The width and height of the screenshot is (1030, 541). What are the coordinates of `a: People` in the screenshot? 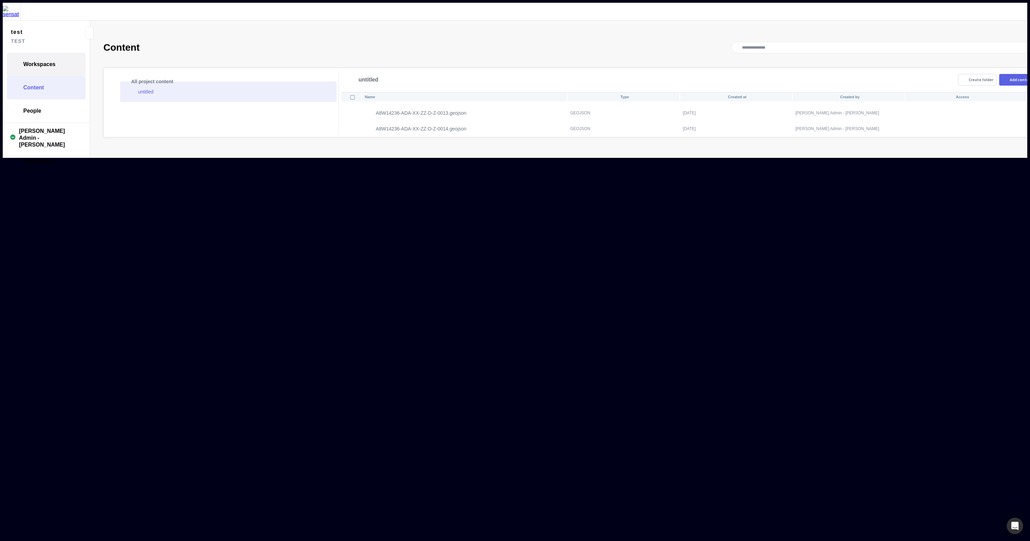 It's located at (46, 111).